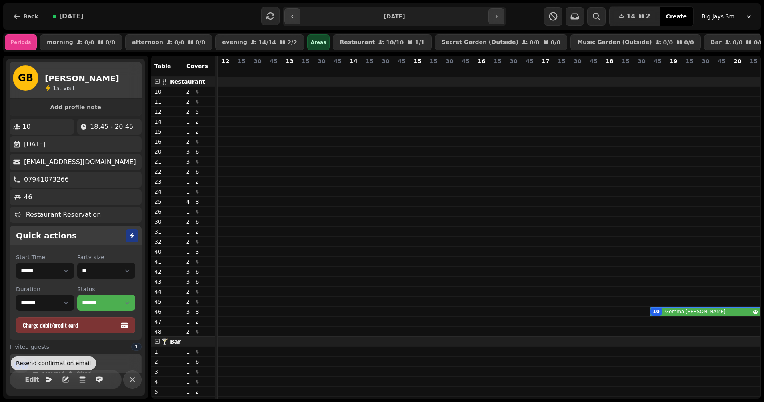  Describe the element at coordinates (167, 242) in the screenshot. I see `p: 32` at that location.